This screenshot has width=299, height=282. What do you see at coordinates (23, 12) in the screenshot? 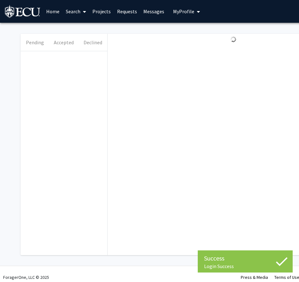
I see `img: East Carolina University Logo` at bounding box center [23, 12].